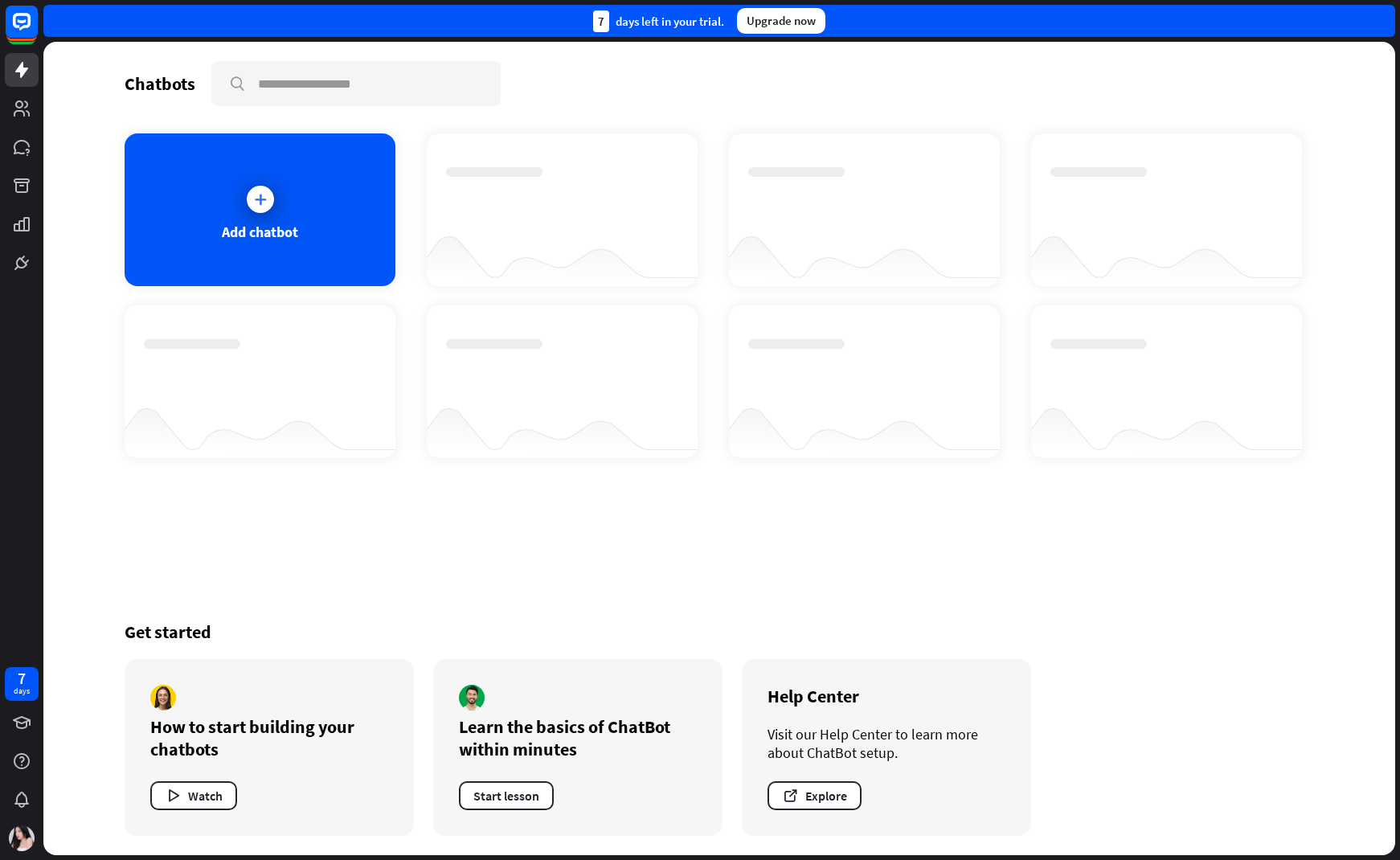 The height and width of the screenshot is (860, 1400). What do you see at coordinates (22, 691) in the screenshot?
I see `div: days` at bounding box center [22, 691].